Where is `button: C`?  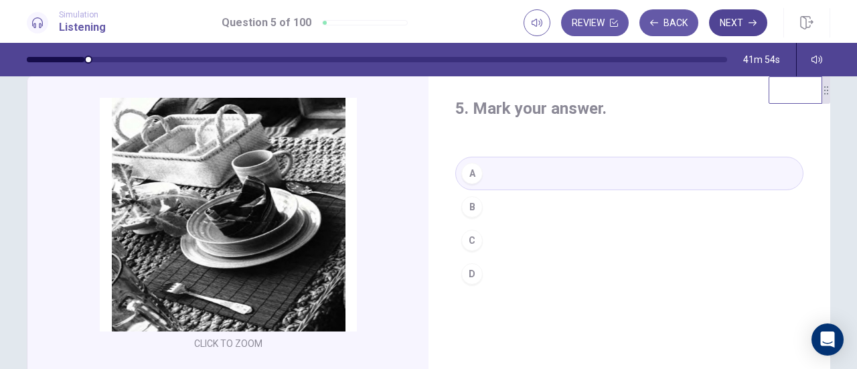
button: C is located at coordinates (629, 240).